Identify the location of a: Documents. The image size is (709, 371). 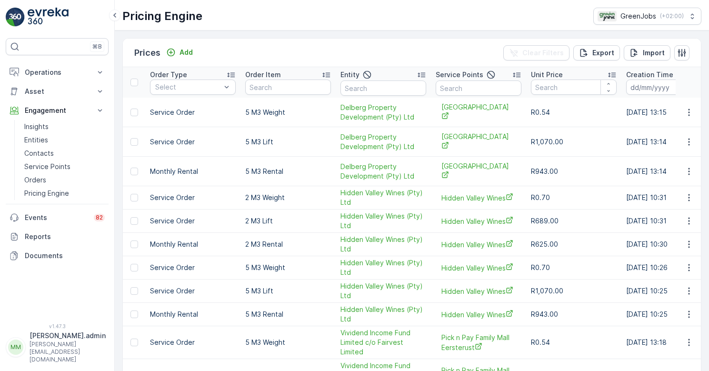
(57, 256).